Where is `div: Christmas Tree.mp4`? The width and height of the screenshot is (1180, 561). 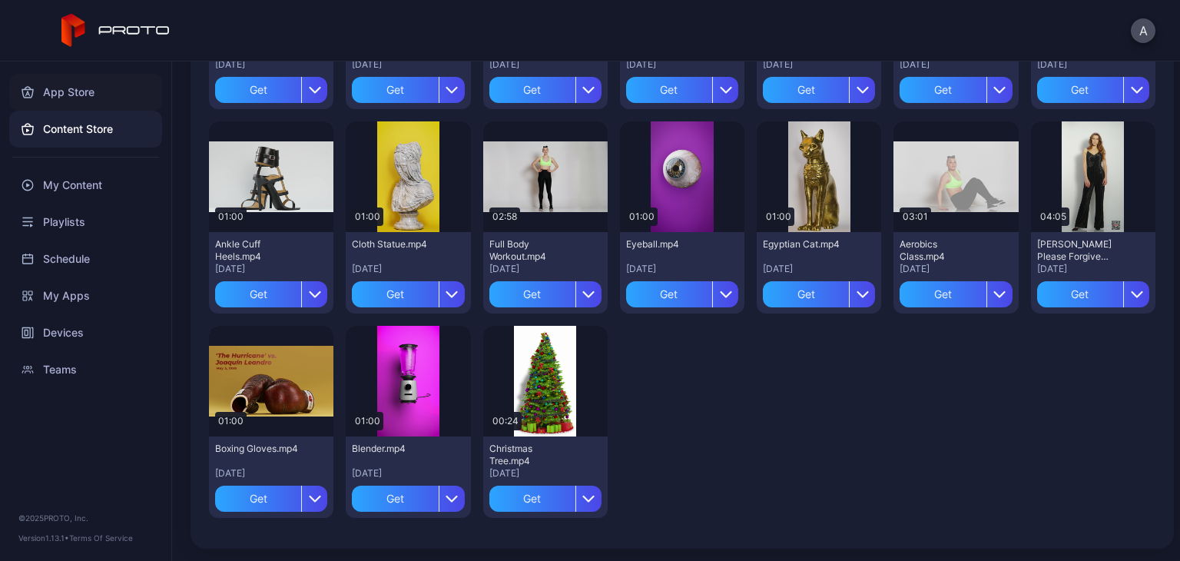 div: Christmas Tree.mp4 is located at coordinates (532, 455).